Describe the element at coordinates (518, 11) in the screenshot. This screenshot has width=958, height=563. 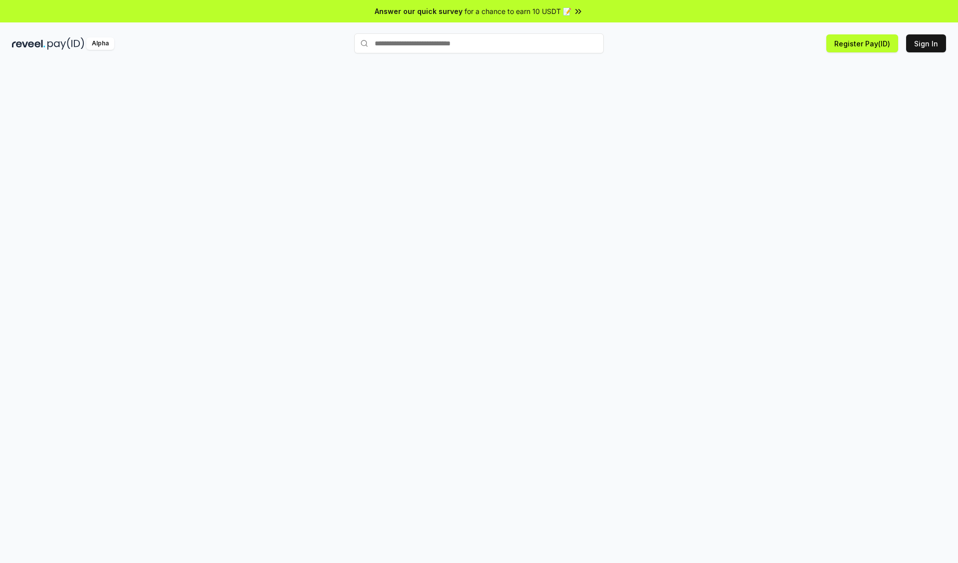
I see `span: for a chance to earn 10 USDT 📝` at that location.